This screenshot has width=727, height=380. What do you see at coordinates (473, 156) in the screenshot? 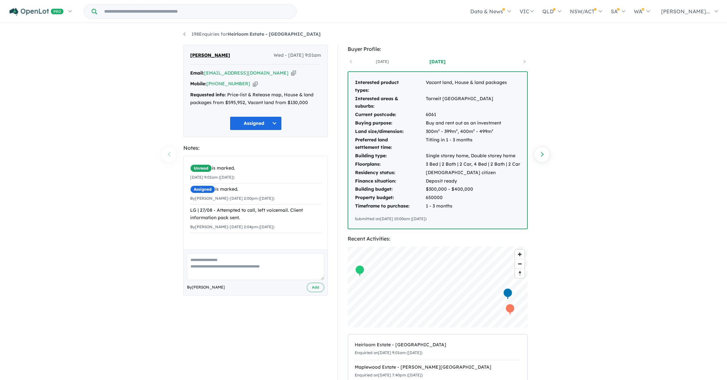
I see `td: Single storey home, Double storey home` at bounding box center [473, 156].